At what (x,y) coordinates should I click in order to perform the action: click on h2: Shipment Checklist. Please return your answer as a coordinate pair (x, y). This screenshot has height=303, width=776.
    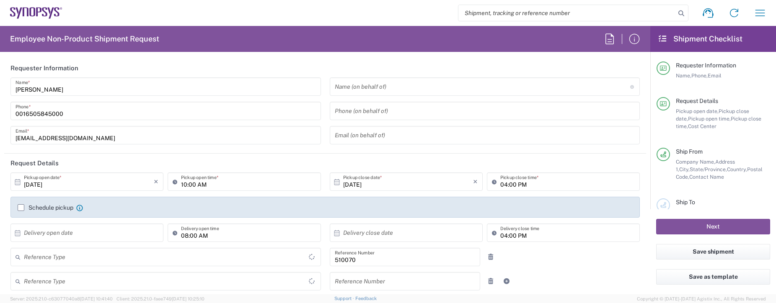
    Looking at the image, I should click on (700, 39).